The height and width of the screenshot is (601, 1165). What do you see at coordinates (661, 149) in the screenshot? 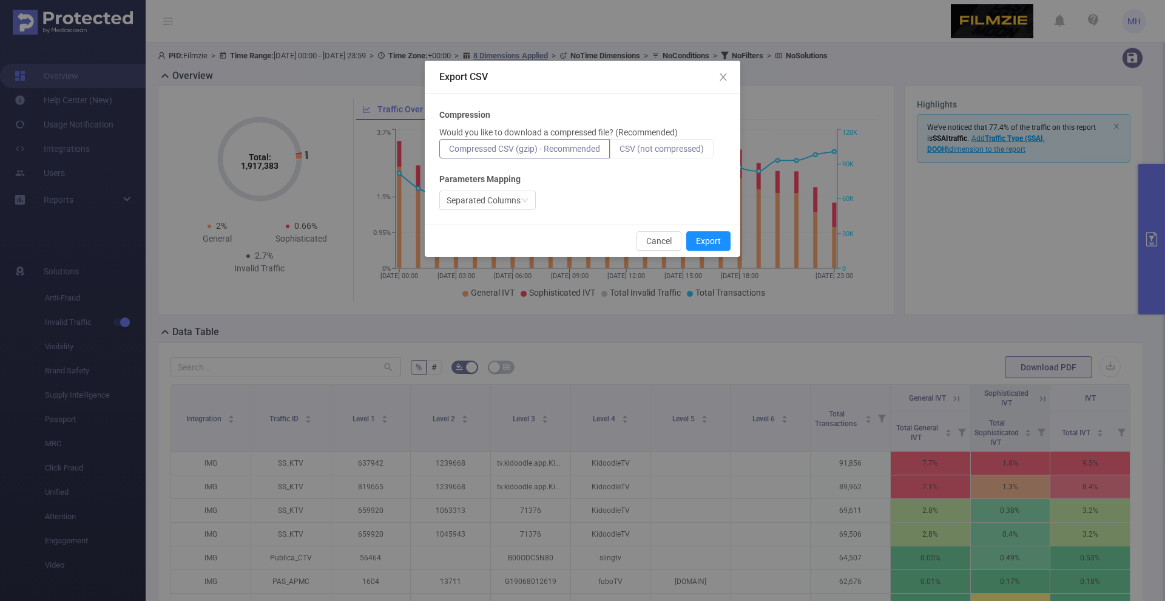
I see `span: CSV (not compressed)` at bounding box center [661, 149].